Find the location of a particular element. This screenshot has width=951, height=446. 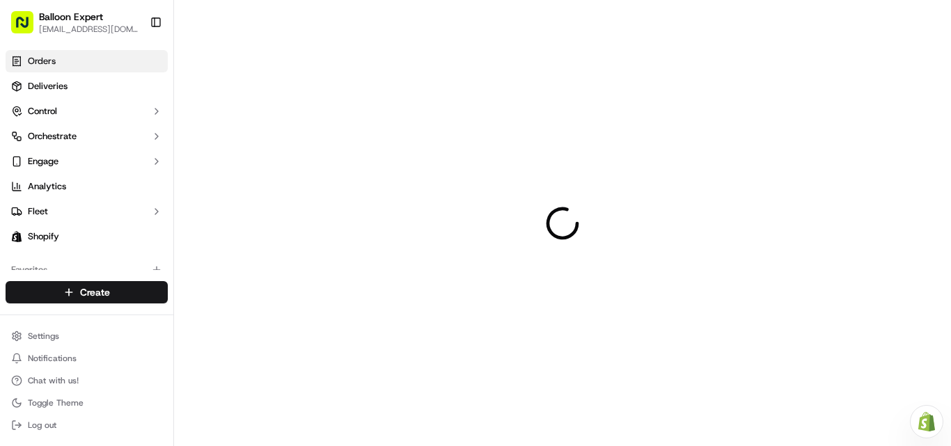

span: Deliveries is located at coordinates (47, 86).